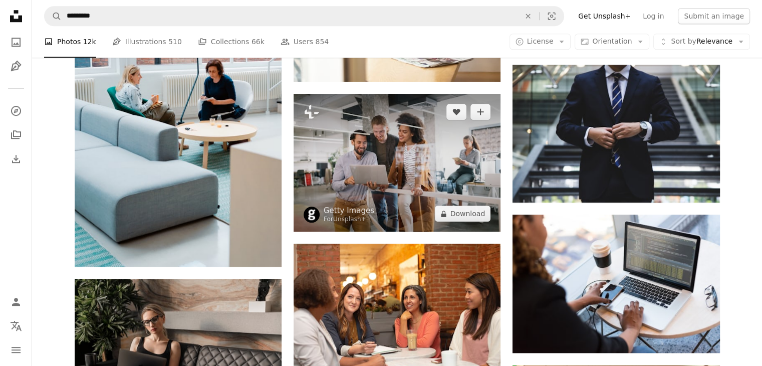  Describe the element at coordinates (16, 301) in the screenshot. I see `a: Log in / Sign up` at that location.